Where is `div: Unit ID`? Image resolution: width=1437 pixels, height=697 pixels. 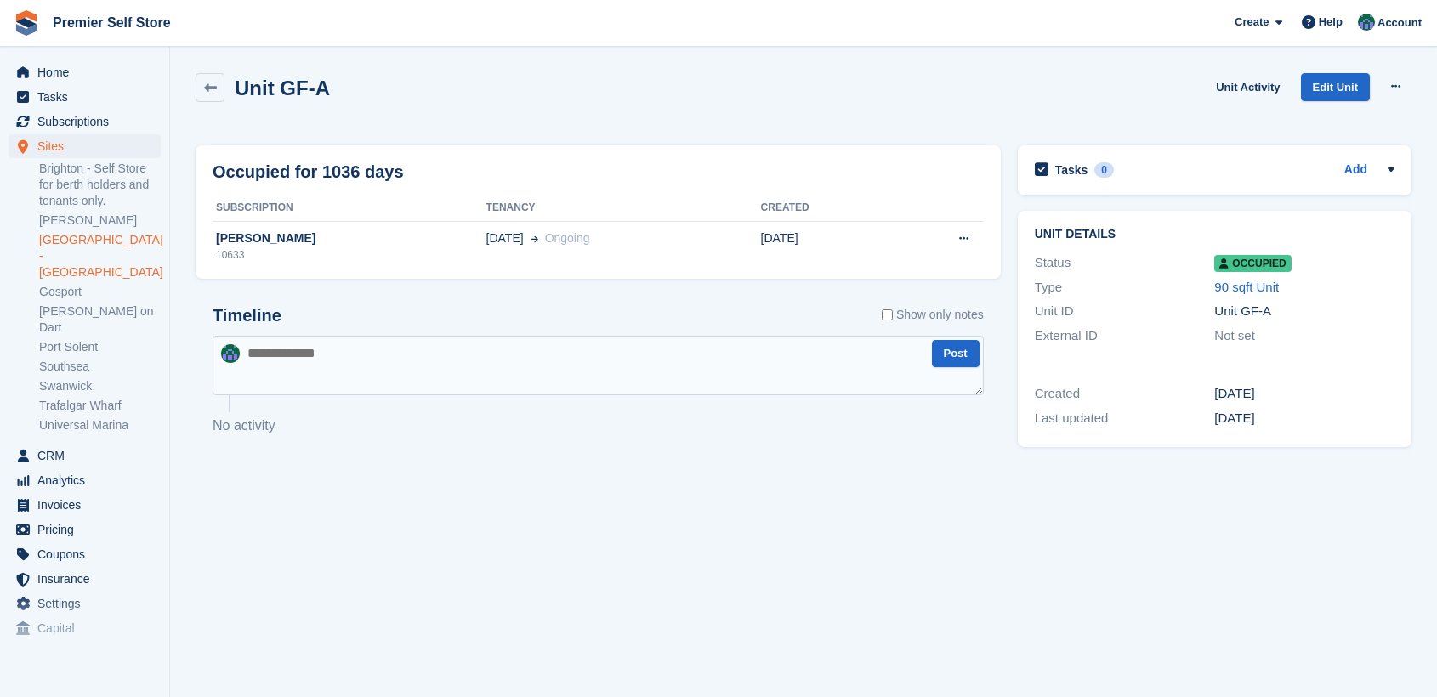 div: Unit ID is located at coordinates (1125, 311).